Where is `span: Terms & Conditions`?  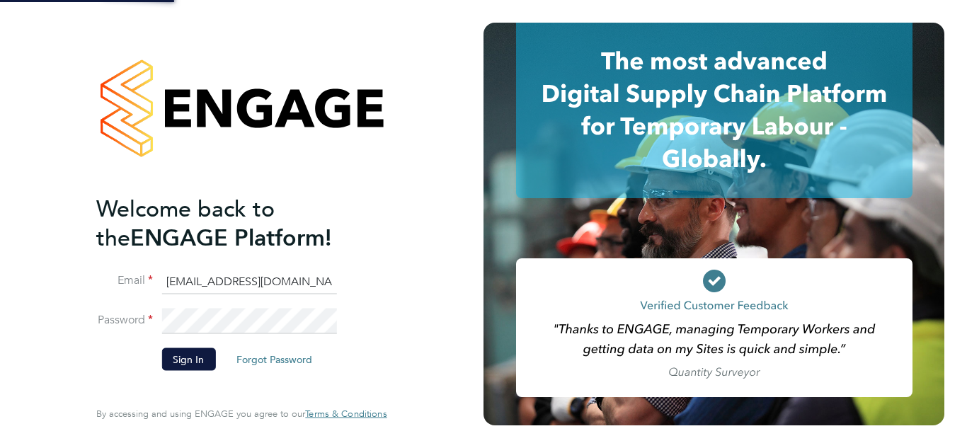
span: Terms & Conditions is located at coordinates (346, 413).